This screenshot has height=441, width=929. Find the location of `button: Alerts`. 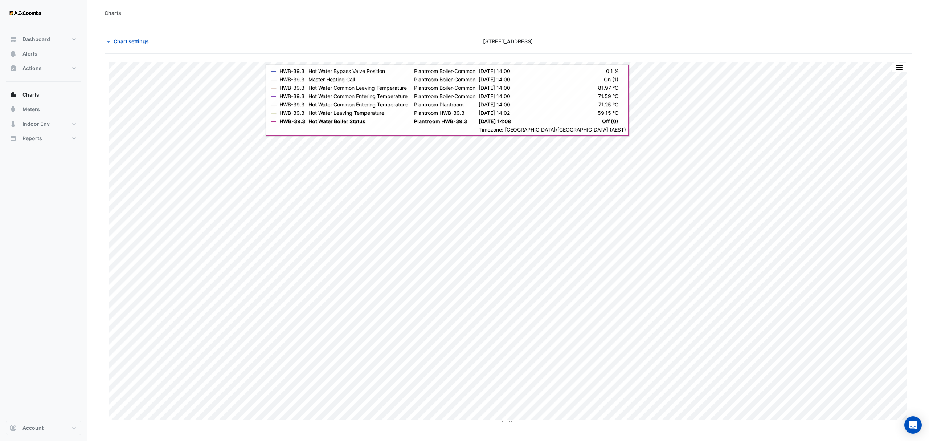

button: Alerts is located at coordinates (44, 54).